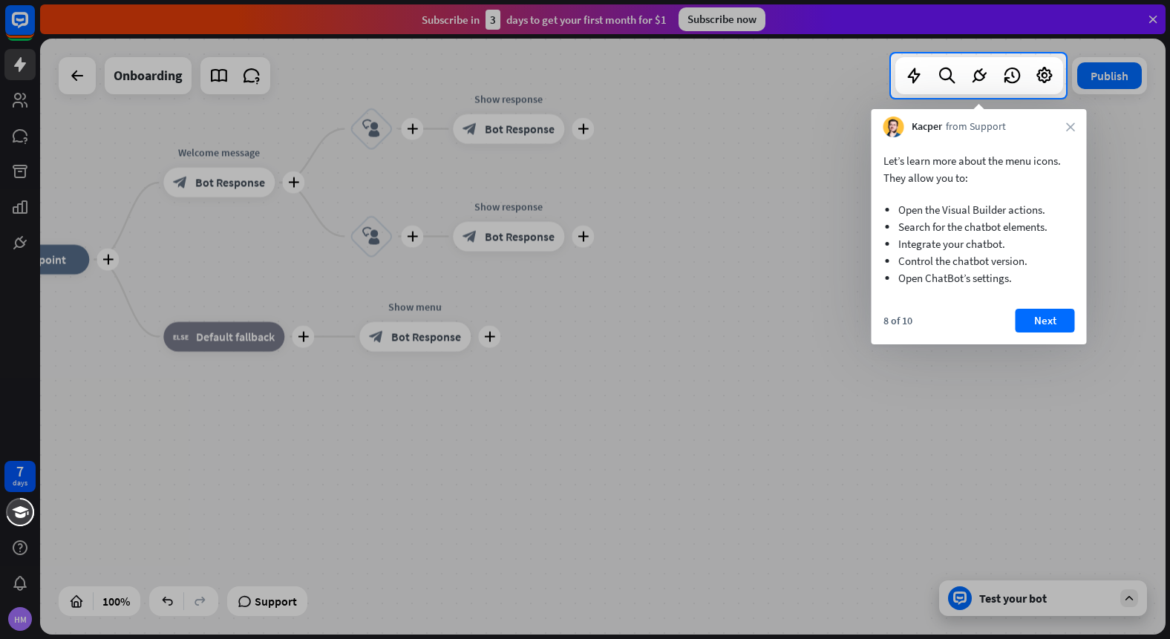 The image size is (1170, 639). Describe the element at coordinates (975, 127) in the screenshot. I see `span: from Support` at that location.